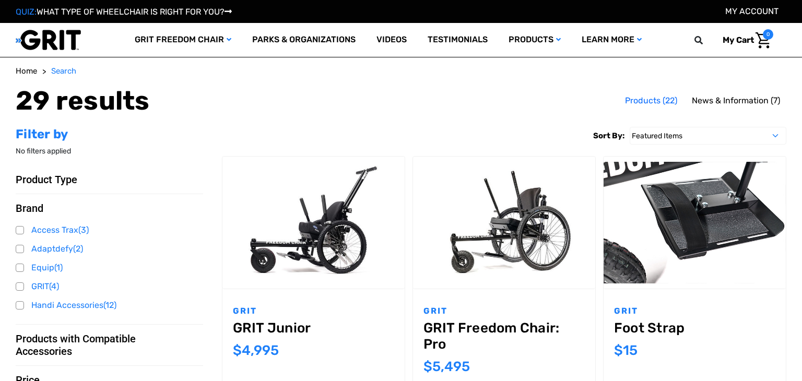  Describe the element at coordinates (64, 71) in the screenshot. I see `a: Search` at that location.